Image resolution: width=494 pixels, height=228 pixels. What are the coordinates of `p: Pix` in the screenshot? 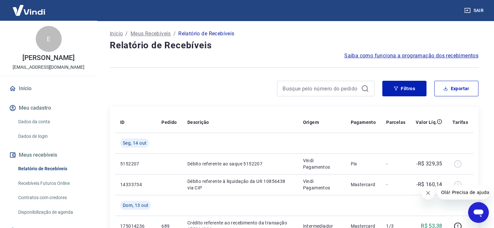 It's located at (363, 164).